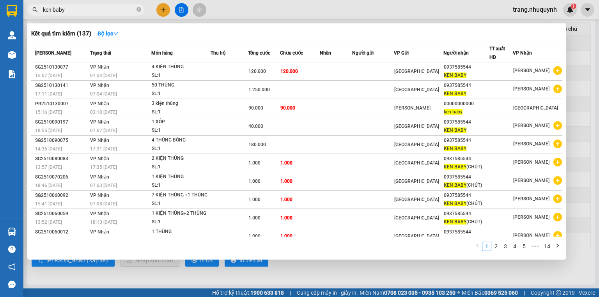 This screenshot has width=599, height=297. Describe the element at coordinates (558, 246) in the screenshot. I see `li: Next Page` at that location.